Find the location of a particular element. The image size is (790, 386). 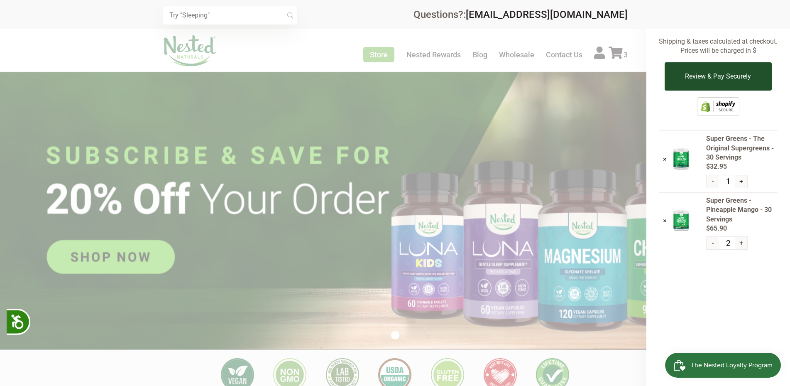

span: Super Greens - Pineapple Mango - 30 Servings is located at coordinates (742, 210).